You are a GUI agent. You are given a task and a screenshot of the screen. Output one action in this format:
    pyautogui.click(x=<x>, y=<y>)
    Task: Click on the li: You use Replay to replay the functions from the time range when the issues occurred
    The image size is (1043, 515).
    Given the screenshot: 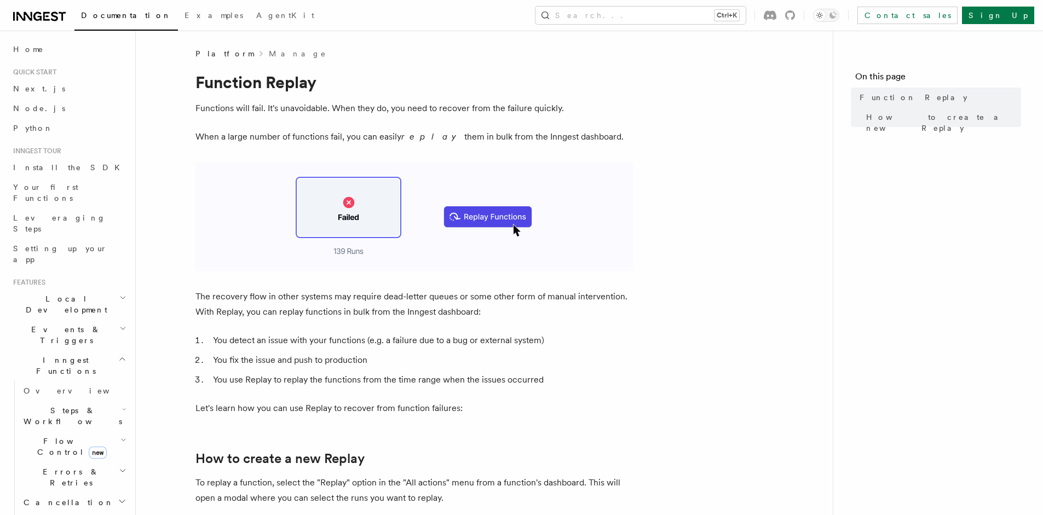 What is the action you would take?
    pyautogui.click(x=421, y=380)
    